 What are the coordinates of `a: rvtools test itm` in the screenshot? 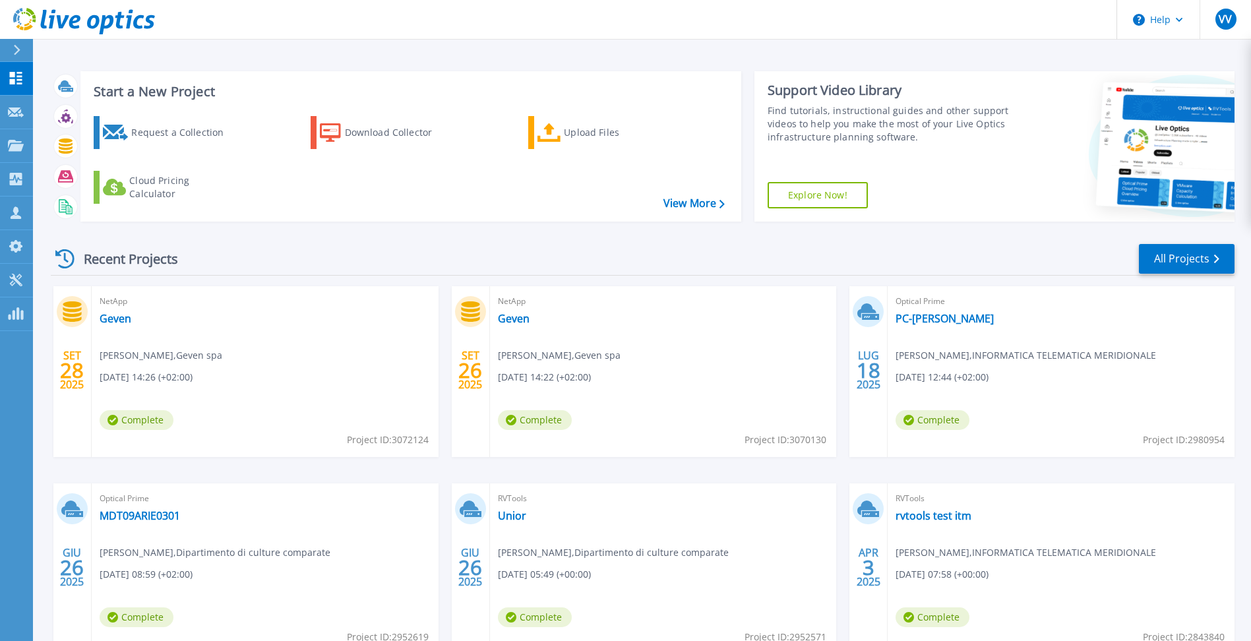 It's located at (933, 516).